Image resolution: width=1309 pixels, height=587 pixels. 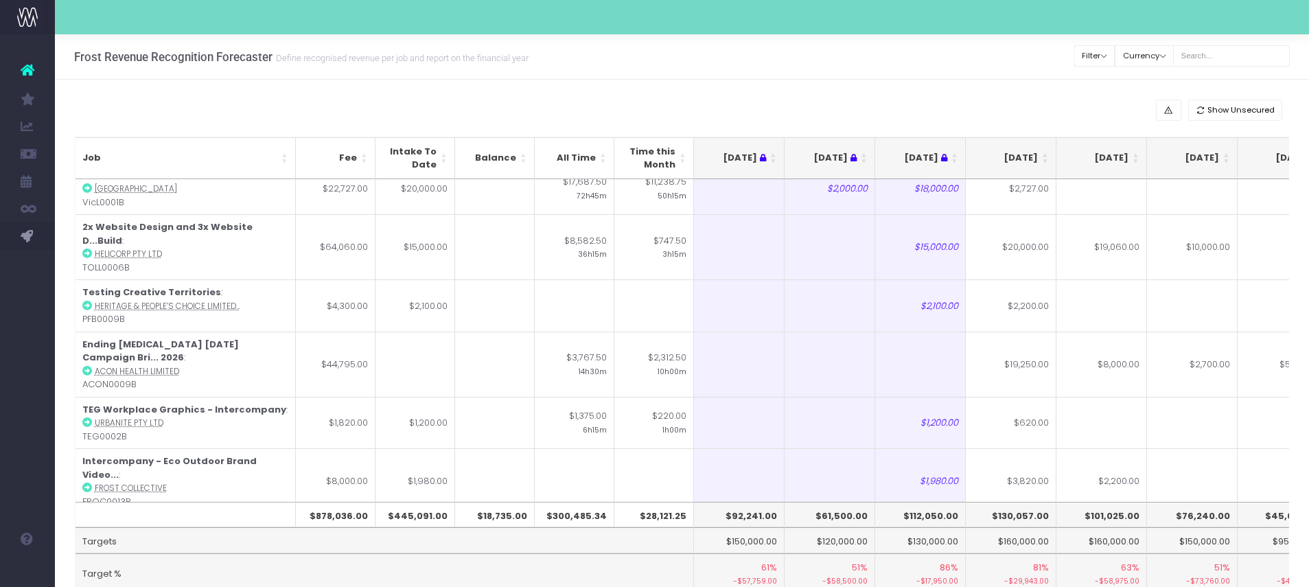 I want to click on input: Search..., so click(x=1232, y=56).